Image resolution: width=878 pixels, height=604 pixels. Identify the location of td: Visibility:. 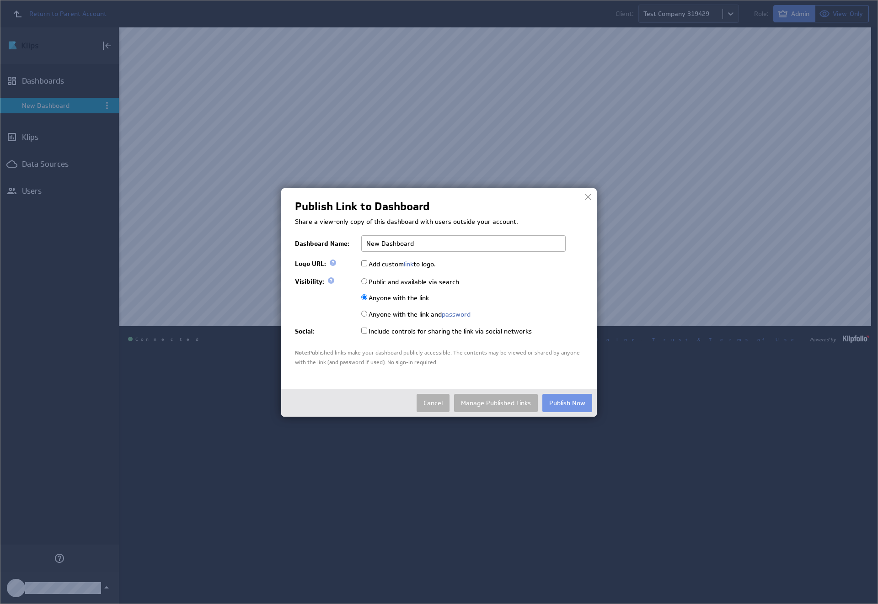
(326, 281).